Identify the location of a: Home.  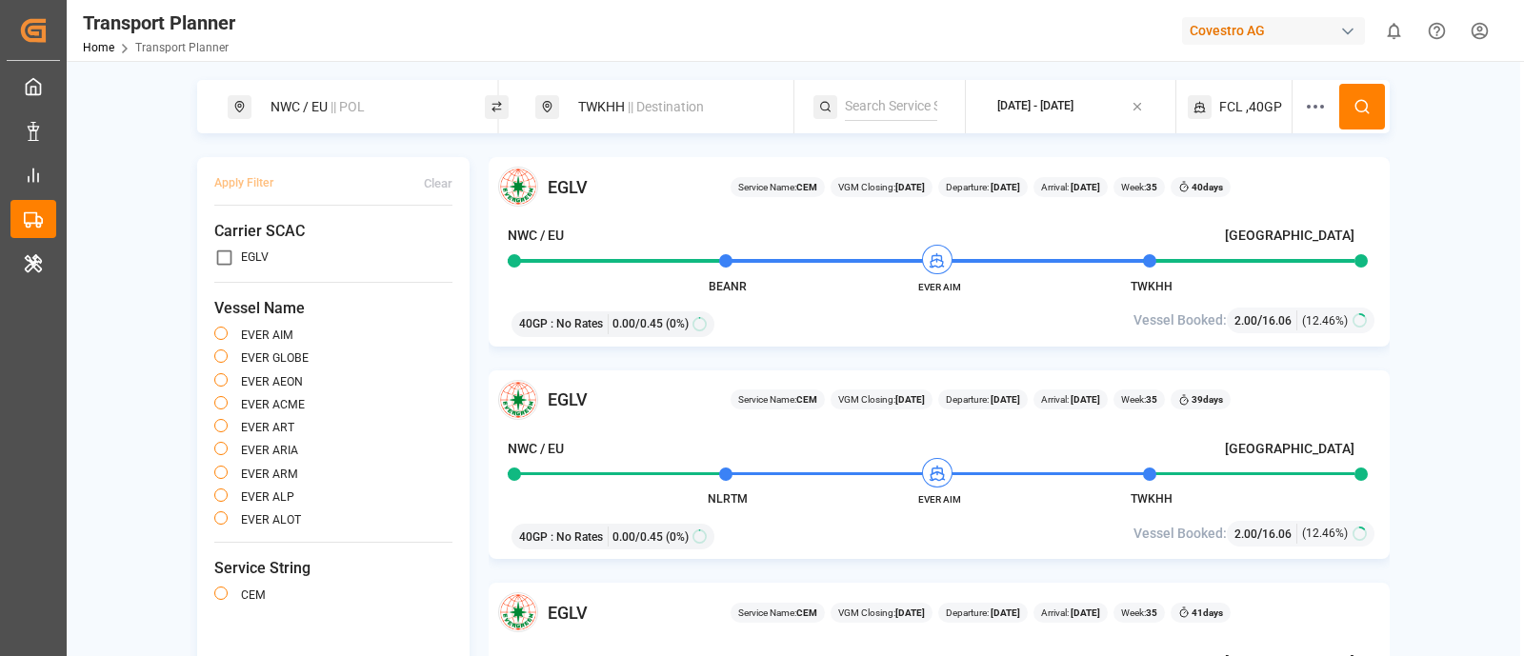
(98, 48).